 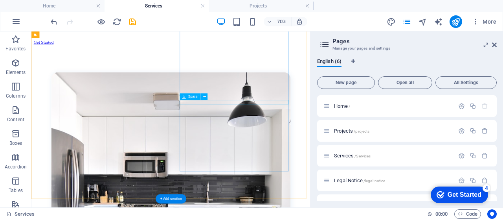 What do you see at coordinates (16, 72) in the screenshot?
I see `p: Elements` at bounding box center [16, 72].